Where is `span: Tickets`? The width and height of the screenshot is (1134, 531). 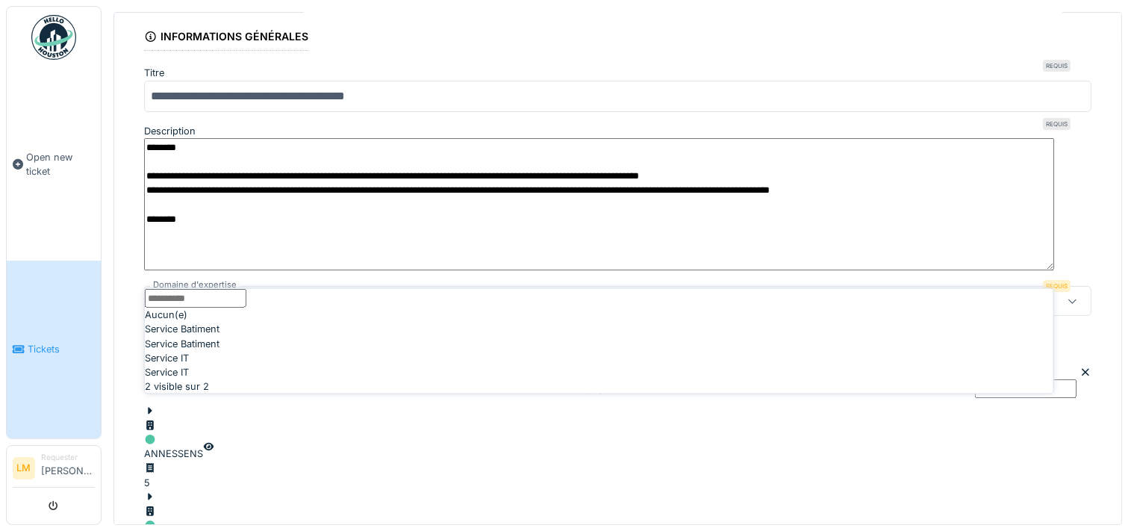 span: Tickets is located at coordinates (61, 349).